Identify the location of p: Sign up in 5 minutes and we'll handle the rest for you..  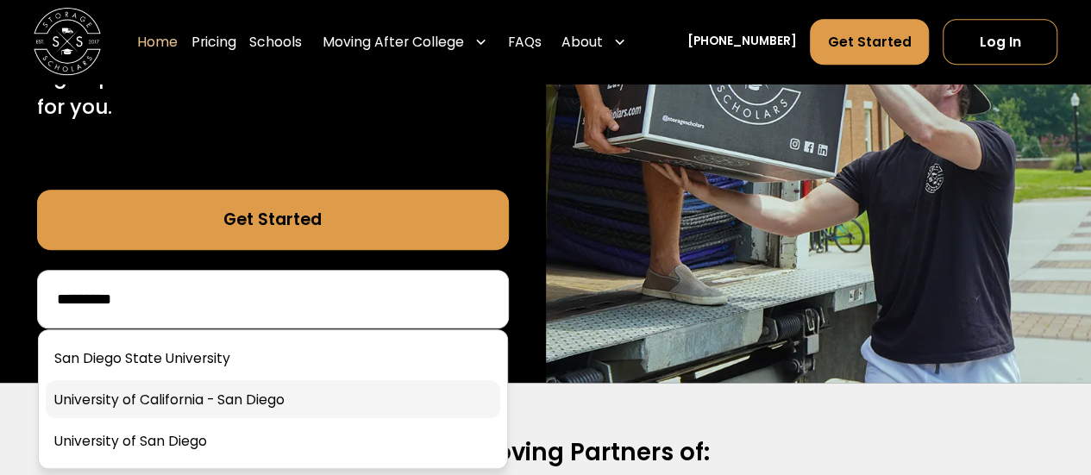
(273, 91).